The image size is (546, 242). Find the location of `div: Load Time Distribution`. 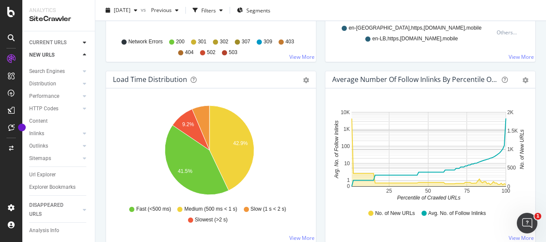

div: Load Time Distribution is located at coordinates (150, 79).